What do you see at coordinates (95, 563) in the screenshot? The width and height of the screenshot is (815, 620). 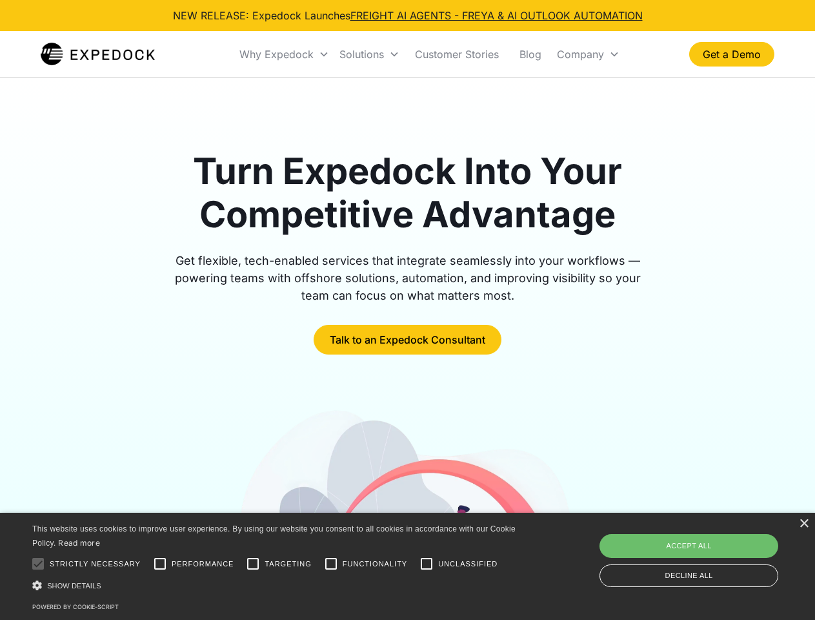 I see `span: Strictly necessary` at bounding box center [95, 563].